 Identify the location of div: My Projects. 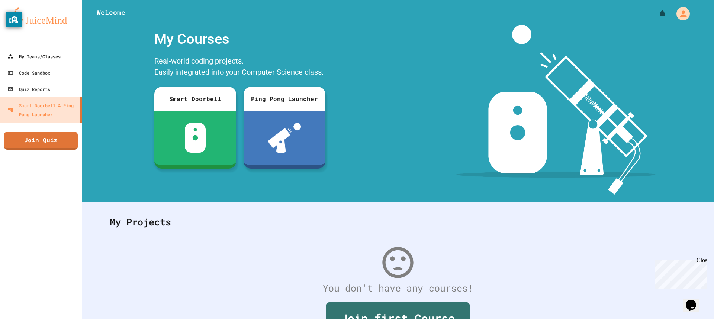
(398, 222).